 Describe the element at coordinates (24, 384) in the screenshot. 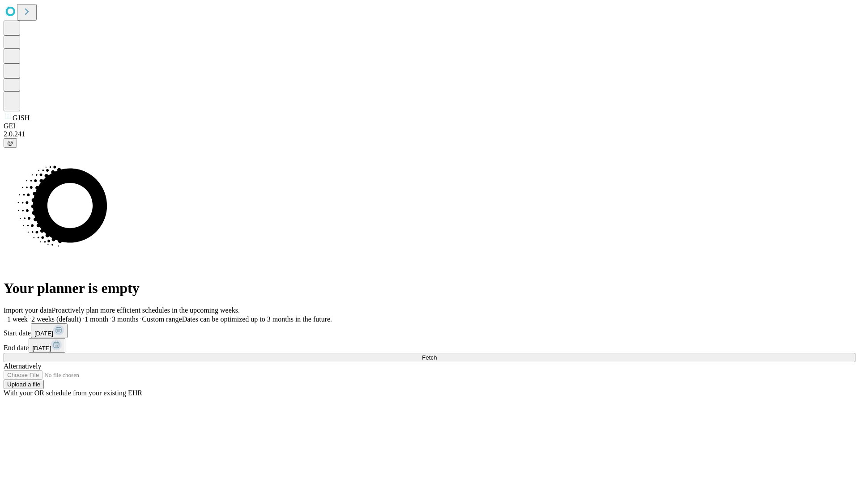

I see `button: Upload a file` at that location.